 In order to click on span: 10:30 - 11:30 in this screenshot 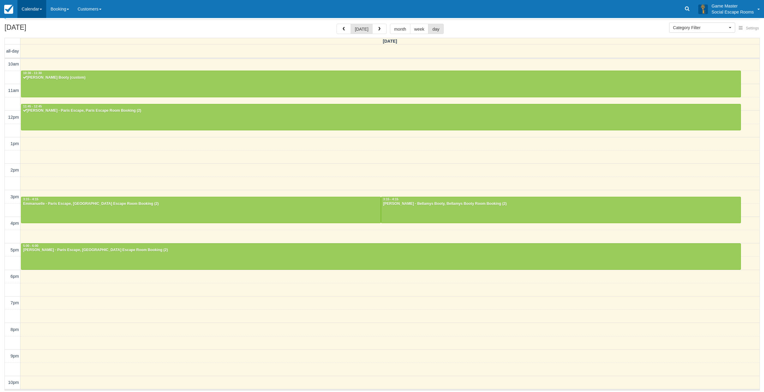, I will do `click(32, 73)`.